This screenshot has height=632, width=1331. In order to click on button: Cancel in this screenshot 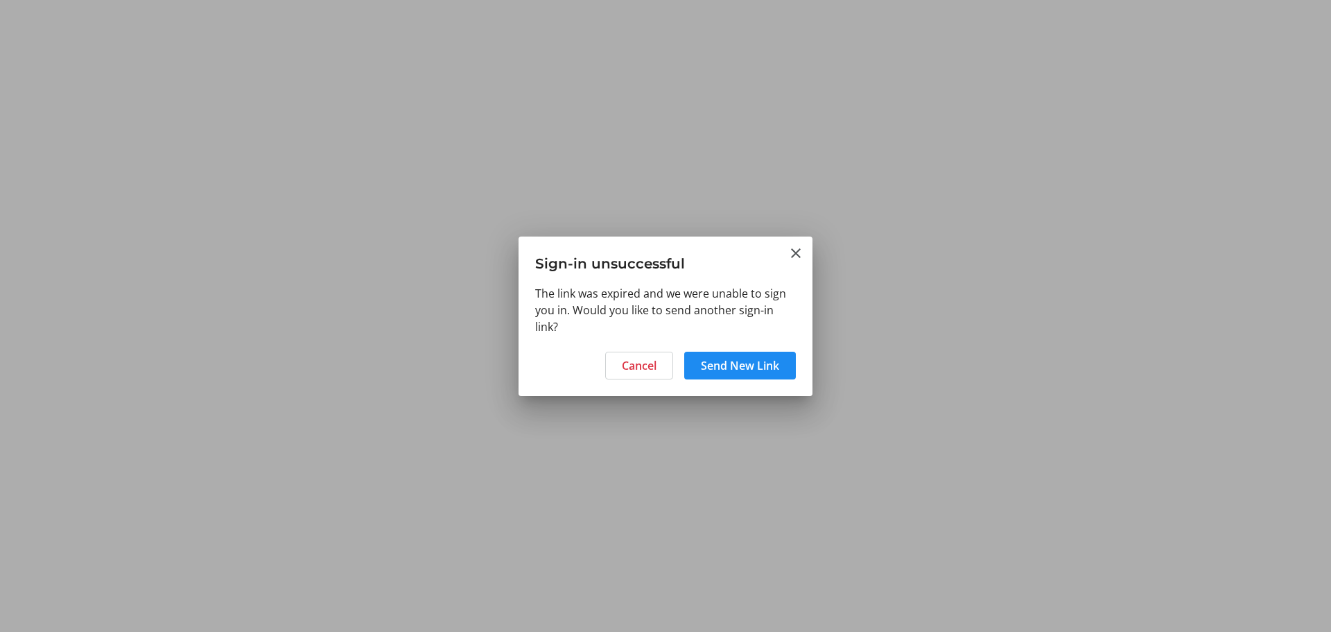, I will do `click(639, 365)`.